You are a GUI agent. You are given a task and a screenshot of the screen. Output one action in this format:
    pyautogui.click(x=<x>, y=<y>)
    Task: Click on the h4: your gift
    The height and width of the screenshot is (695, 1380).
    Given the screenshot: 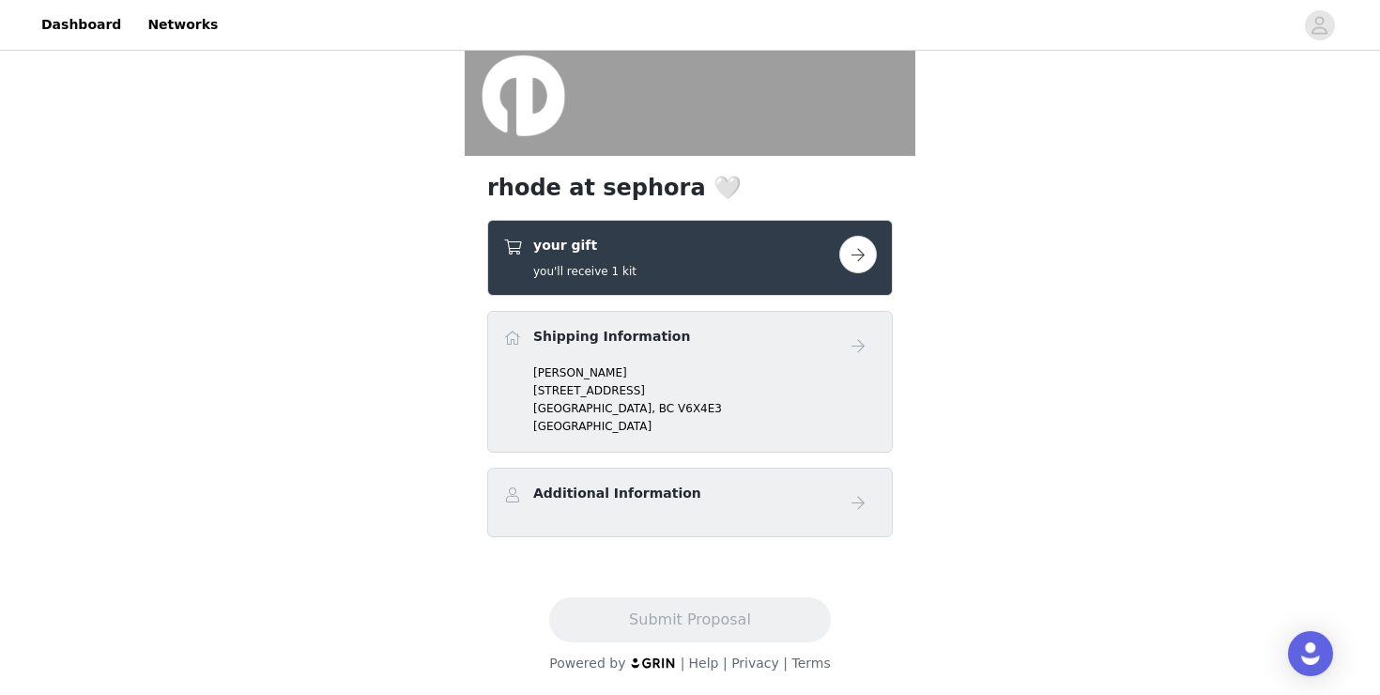 What is the action you would take?
    pyautogui.click(x=585, y=245)
    